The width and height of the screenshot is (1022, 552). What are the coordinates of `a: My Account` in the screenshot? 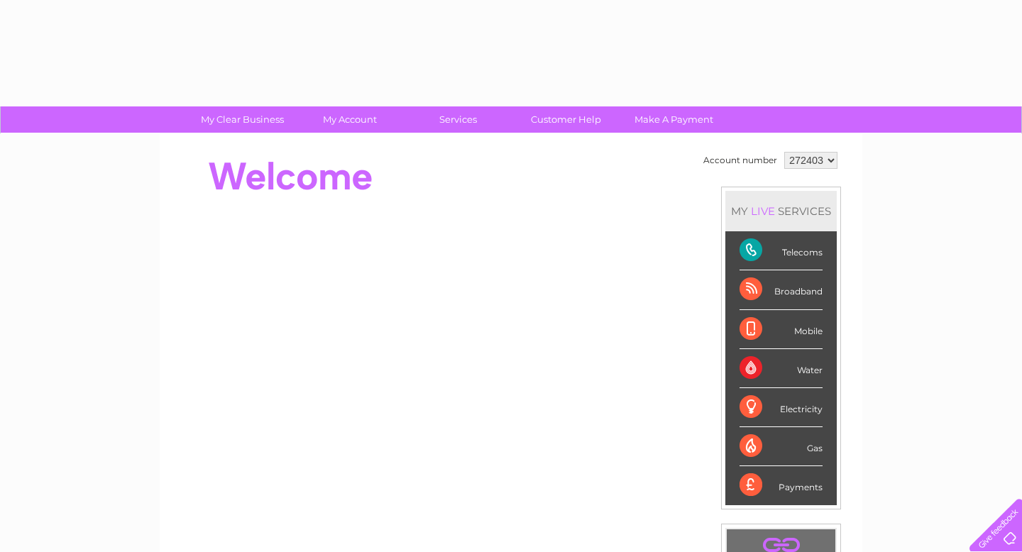 It's located at (350, 119).